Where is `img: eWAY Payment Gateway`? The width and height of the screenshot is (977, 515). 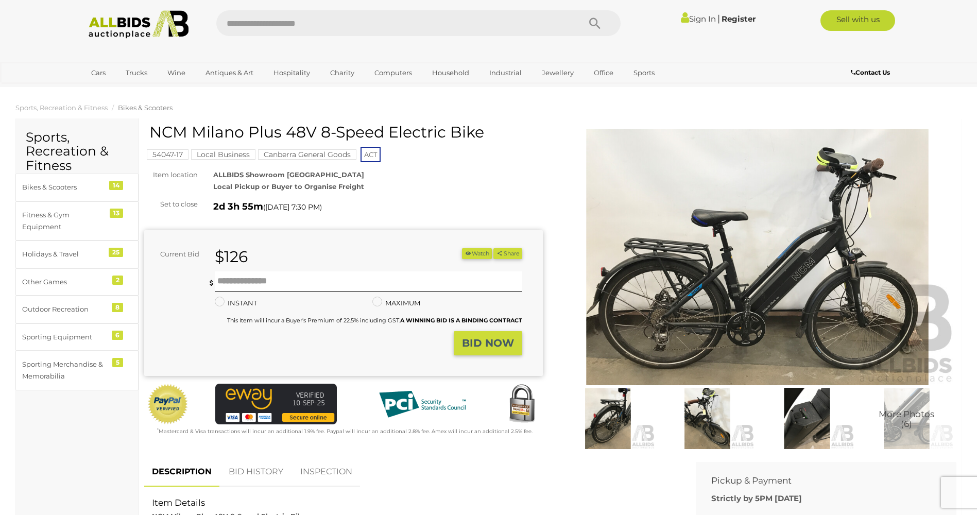
img: eWAY Payment Gateway is located at coordinates (276, 404).